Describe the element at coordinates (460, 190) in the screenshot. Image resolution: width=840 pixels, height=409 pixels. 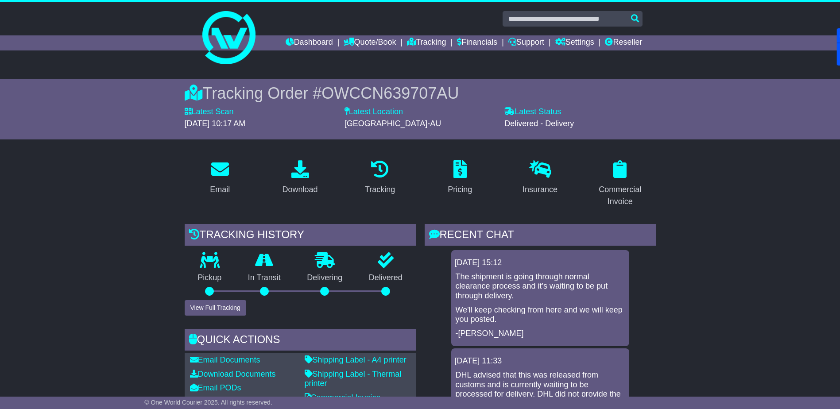
I see `div: Pricing` at that location.